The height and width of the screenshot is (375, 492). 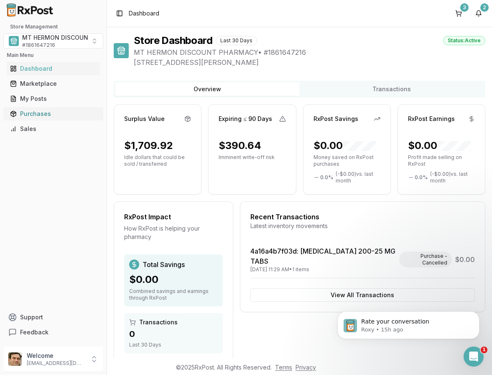 I want to click on span: # 1861647216, so click(x=38, y=45).